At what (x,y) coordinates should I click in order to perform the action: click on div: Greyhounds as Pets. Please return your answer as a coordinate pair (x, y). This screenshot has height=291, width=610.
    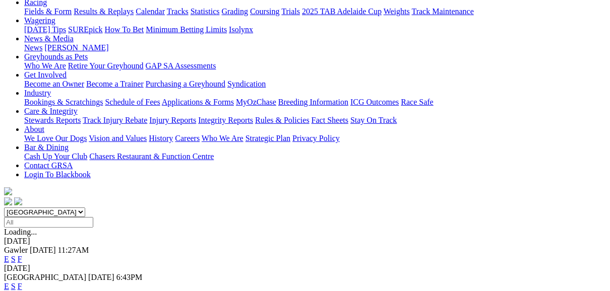
    Looking at the image, I should click on (315, 66).